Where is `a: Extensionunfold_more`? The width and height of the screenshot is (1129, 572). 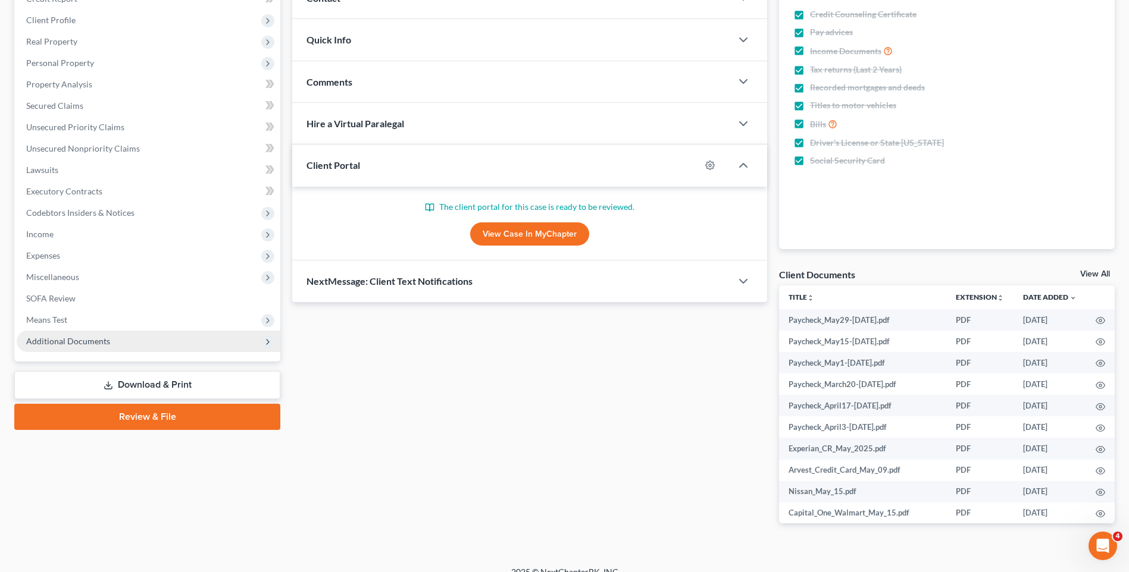 a: Extensionunfold_more is located at coordinates (979, 297).